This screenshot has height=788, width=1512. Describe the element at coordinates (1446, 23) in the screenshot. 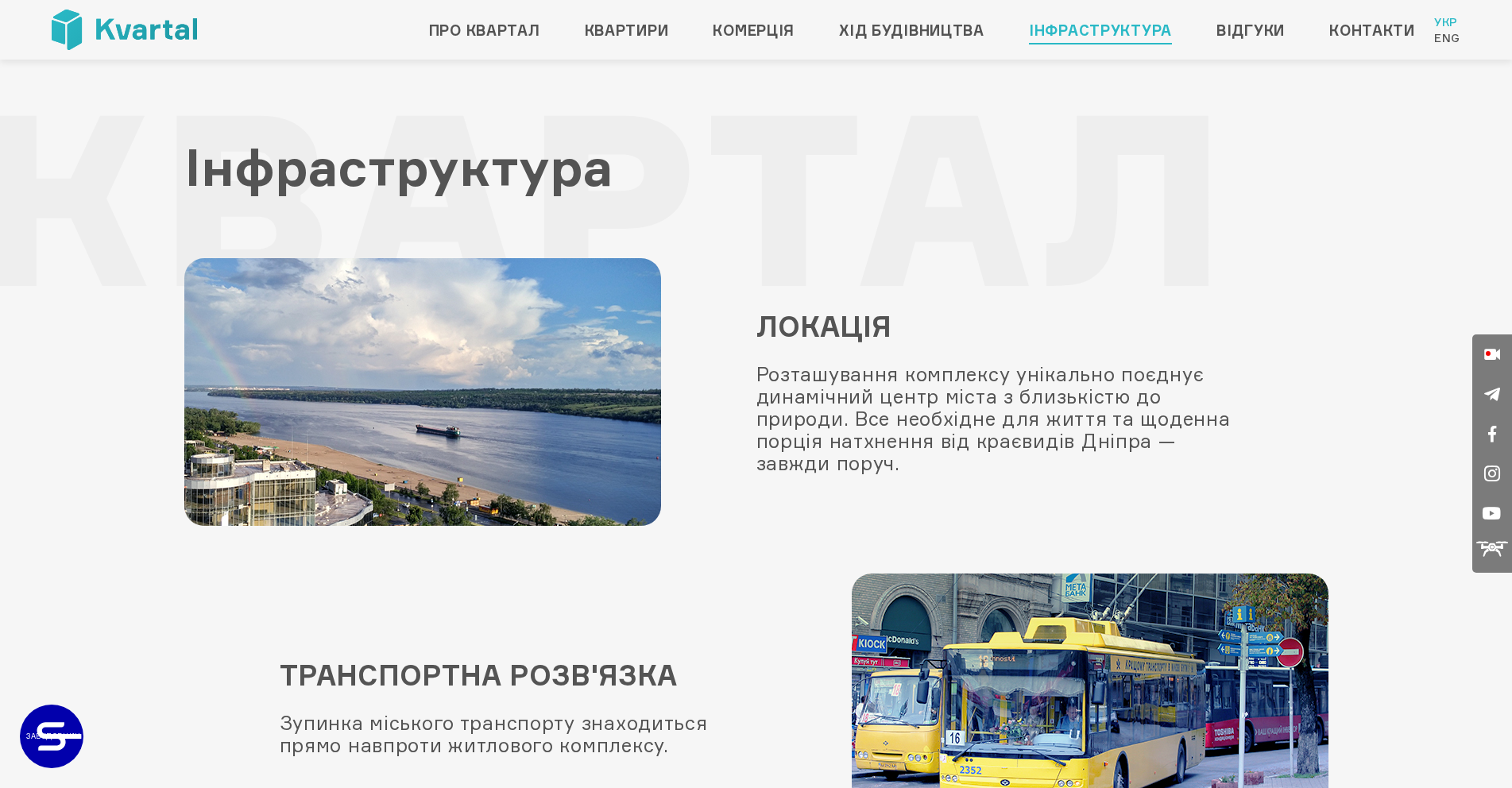

I see `a: Укр` at that location.